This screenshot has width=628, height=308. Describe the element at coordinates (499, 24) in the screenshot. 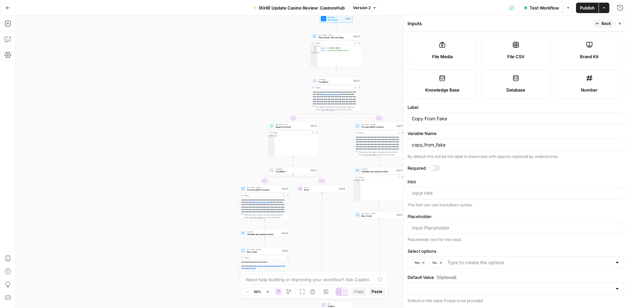

I see `div: Inputs` at that location.